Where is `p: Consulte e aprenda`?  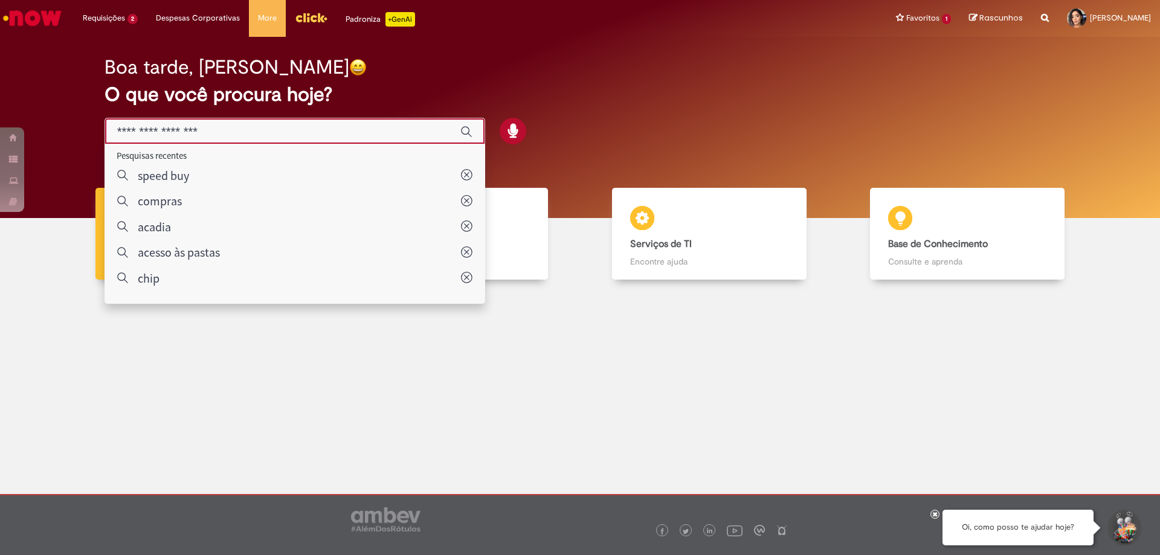
p: Consulte e aprenda is located at coordinates (967, 262).